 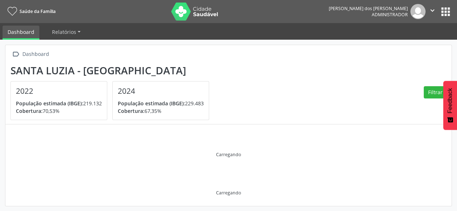 I want to click on div: Dashboard, so click(x=35, y=54).